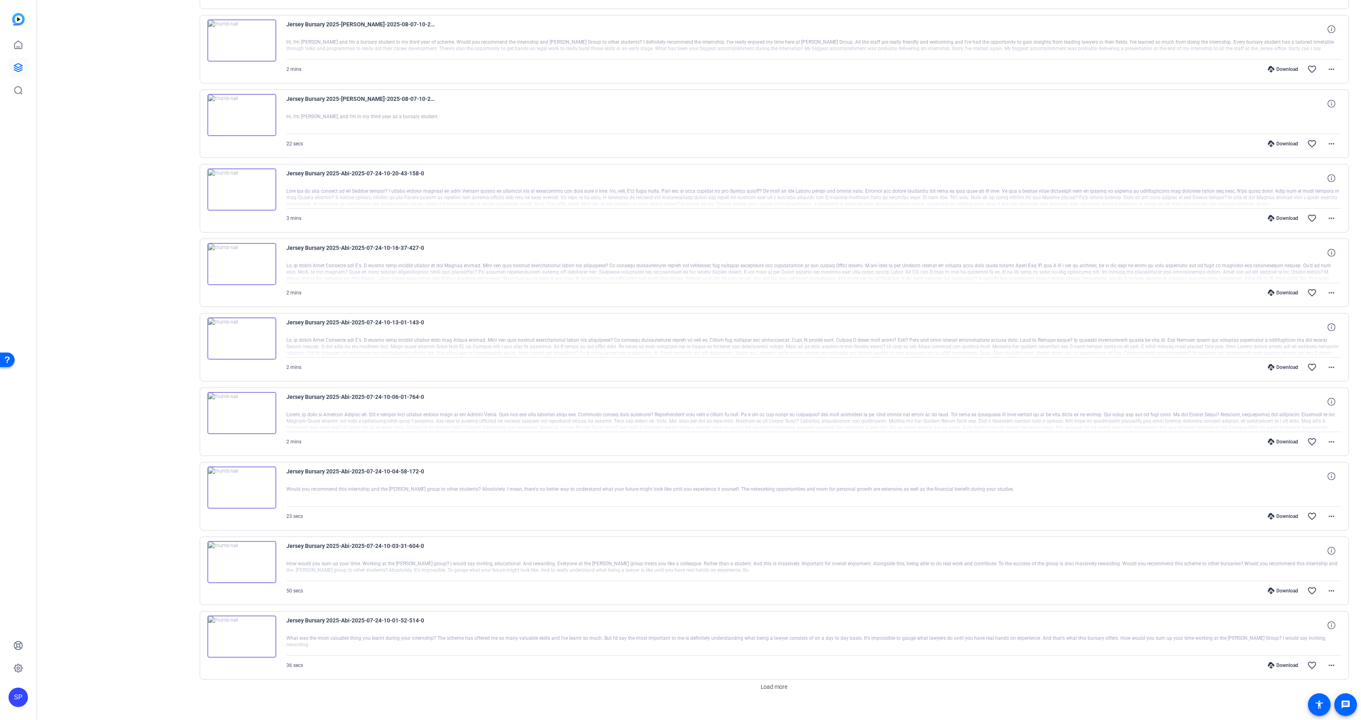 This screenshot has height=720, width=1361. Describe the element at coordinates (361, 402) in the screenshot. I see `span: Jersey Bursary 2025-Abi-2025-07-24-10-06-01-764-0` at that location.